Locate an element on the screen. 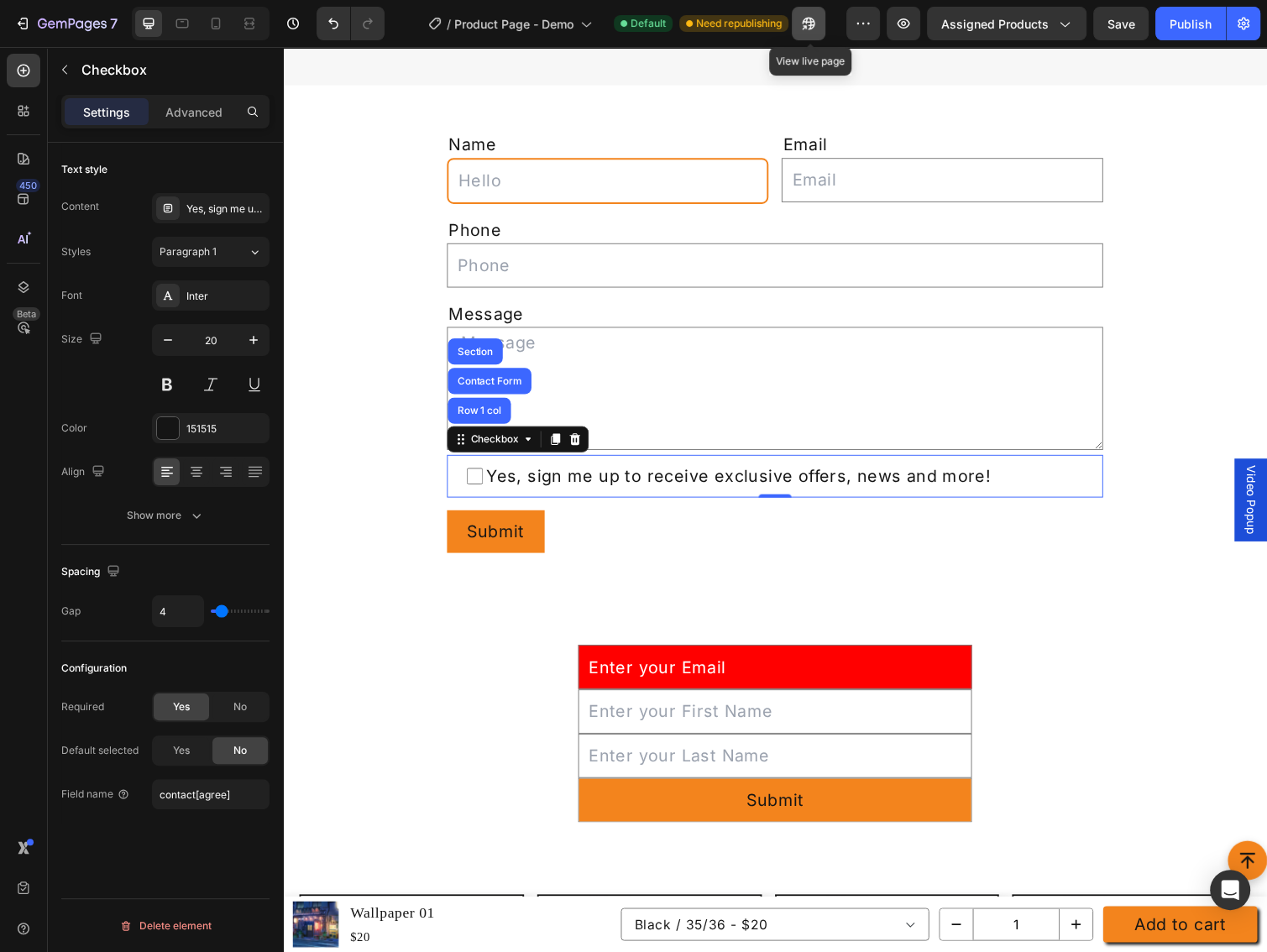 This screenshot has width=1267, height=952. p: Checkbox is located at coordinates (172, 70).